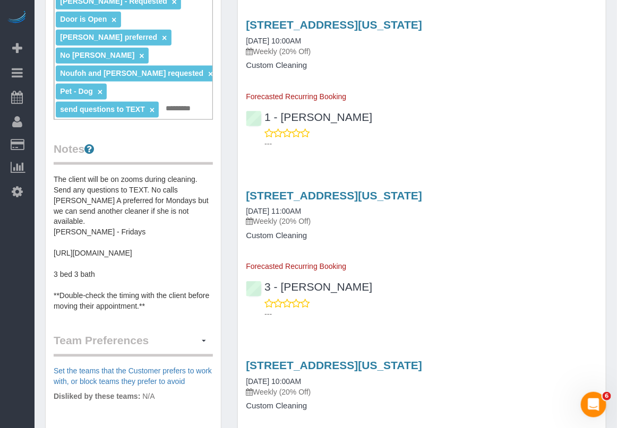 The height and width of the screenshot is (428, 617). What do you see at coordinates (17, 18) in the screenshot?
I see `a: Automaid Logo` at bounding box center [17, 18].